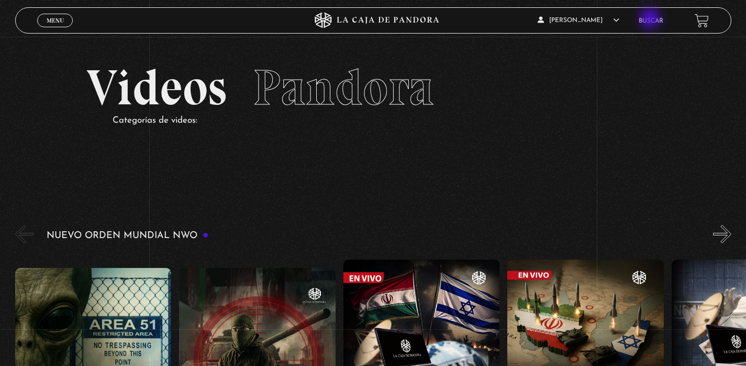  Describe the element at coordinates (722, 234) in the screenshot. I see `button: Next` at that location.